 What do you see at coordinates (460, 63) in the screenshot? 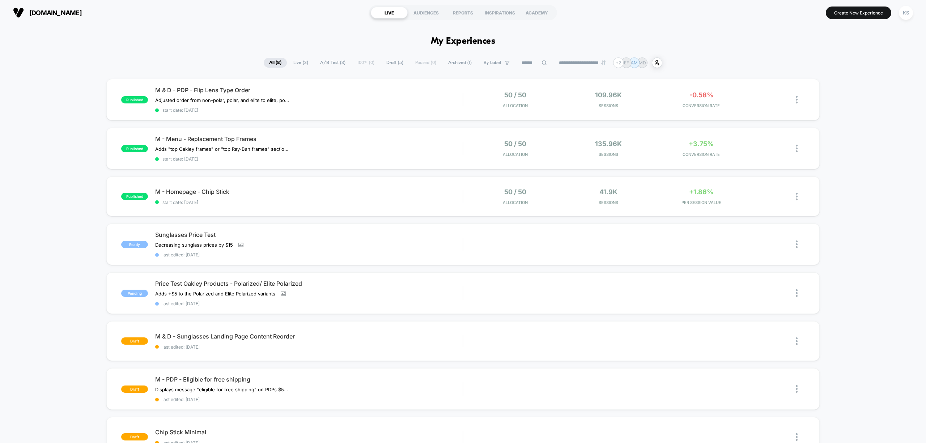
I see `span: Archived ( 1 )` at bounding box center [460, 63].